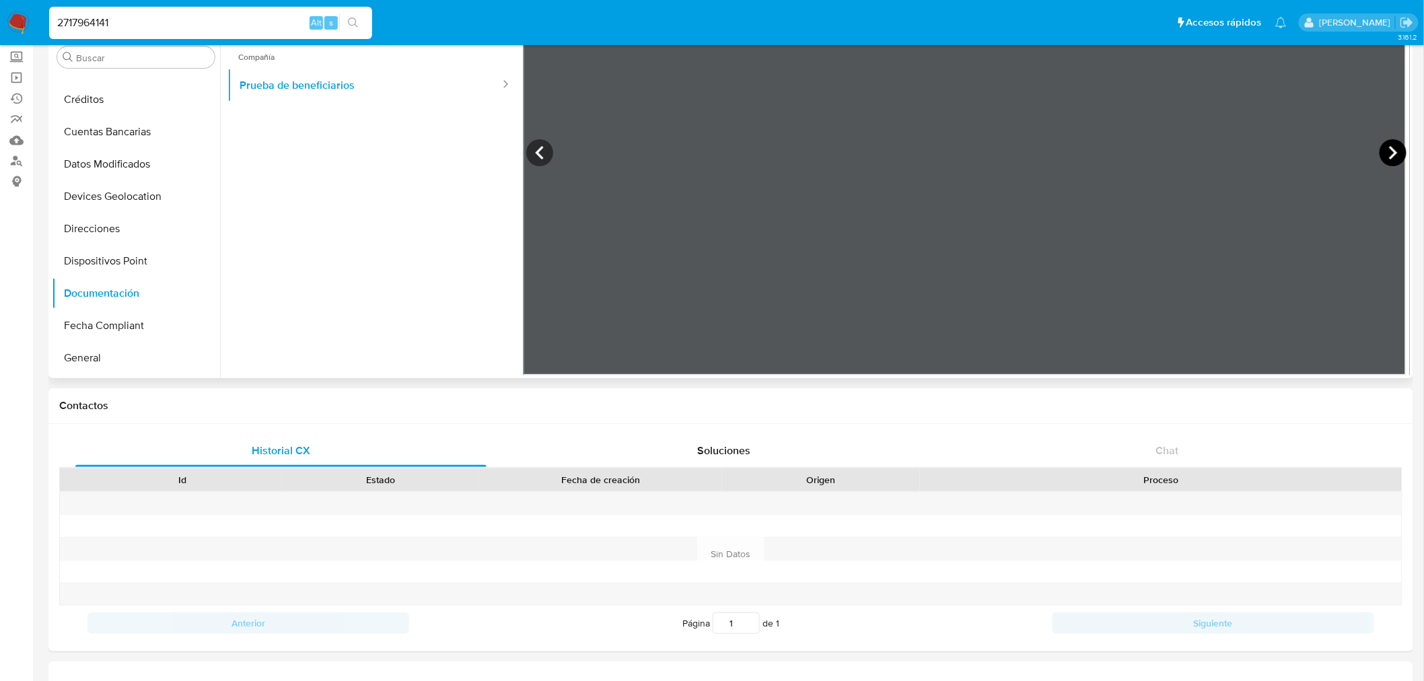  I want to click on div: Estado, so click(380, 480).